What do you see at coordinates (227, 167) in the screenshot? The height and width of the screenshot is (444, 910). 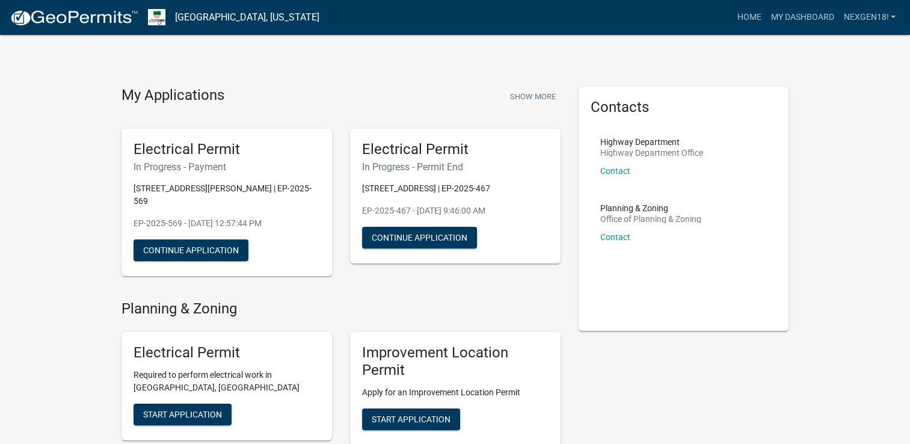 I see `h6: In Progress - Payment` at bounding box center [227, 167].